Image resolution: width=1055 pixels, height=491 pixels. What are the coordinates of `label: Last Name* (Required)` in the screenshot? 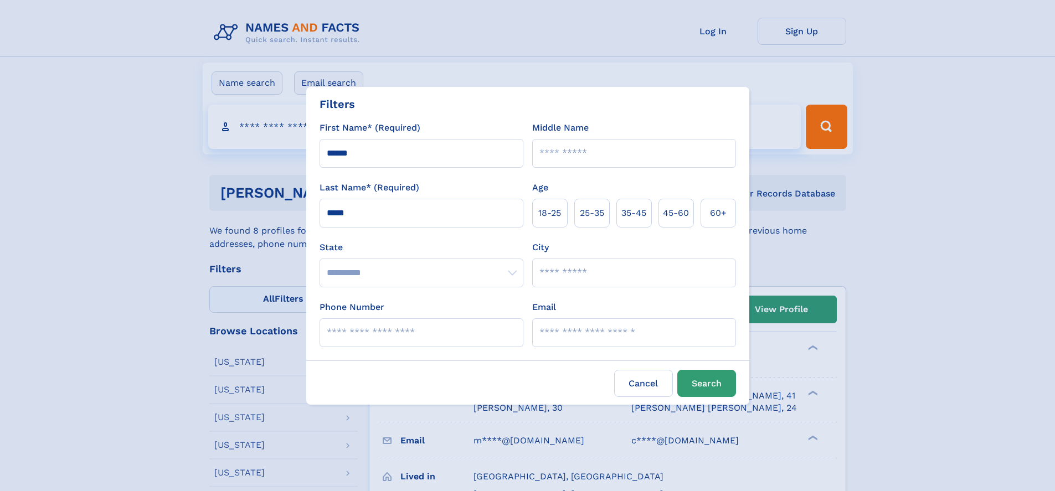 It's located at (369, 188).